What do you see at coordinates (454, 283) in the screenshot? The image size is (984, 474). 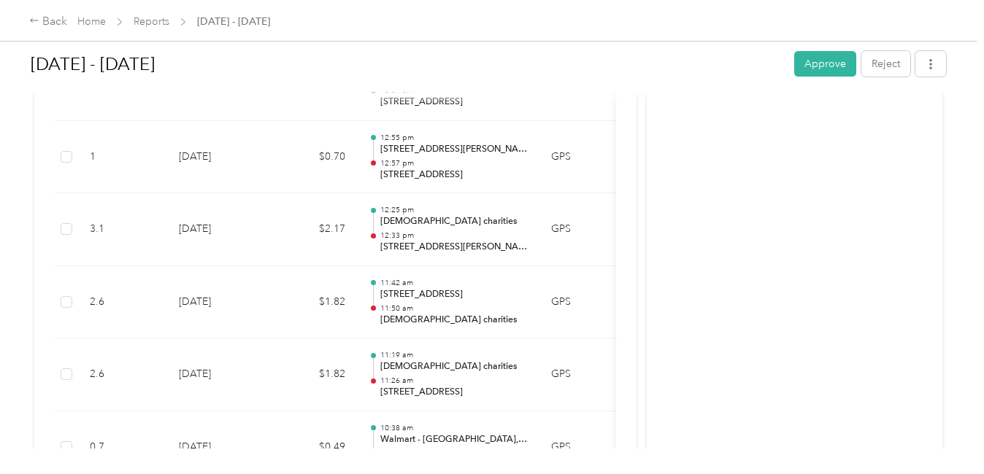 I see `p: 11:42 am` at bounding box center [454, 283].